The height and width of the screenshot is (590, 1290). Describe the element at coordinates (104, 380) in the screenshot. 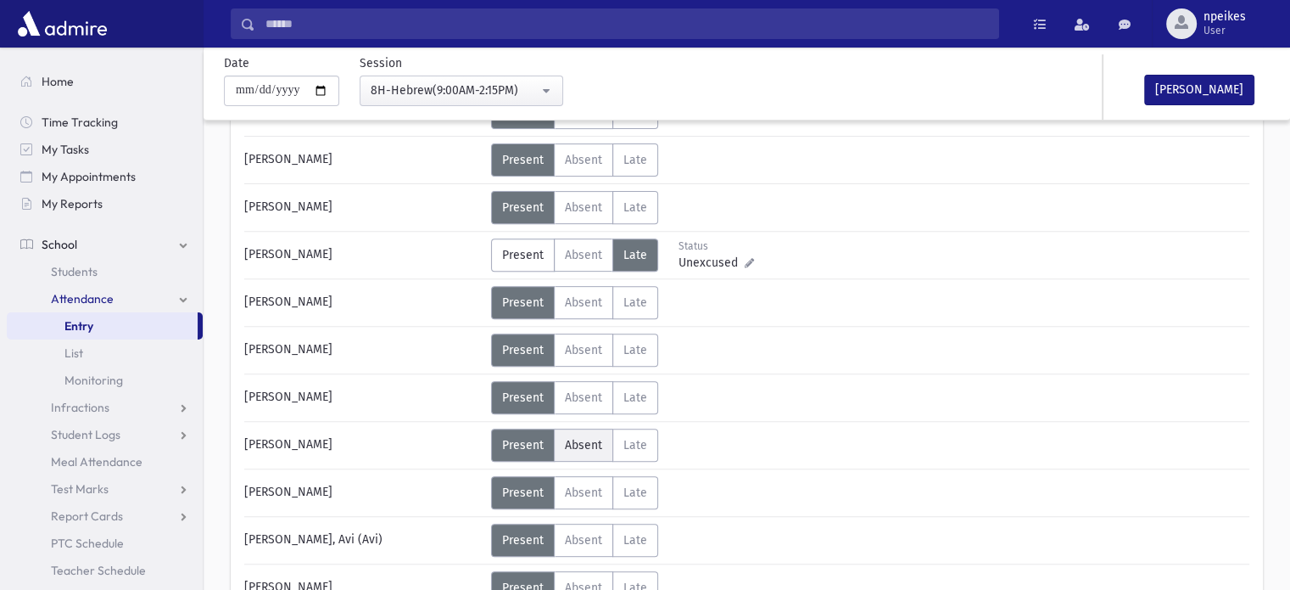

I see `a: Monitoring` at that location.